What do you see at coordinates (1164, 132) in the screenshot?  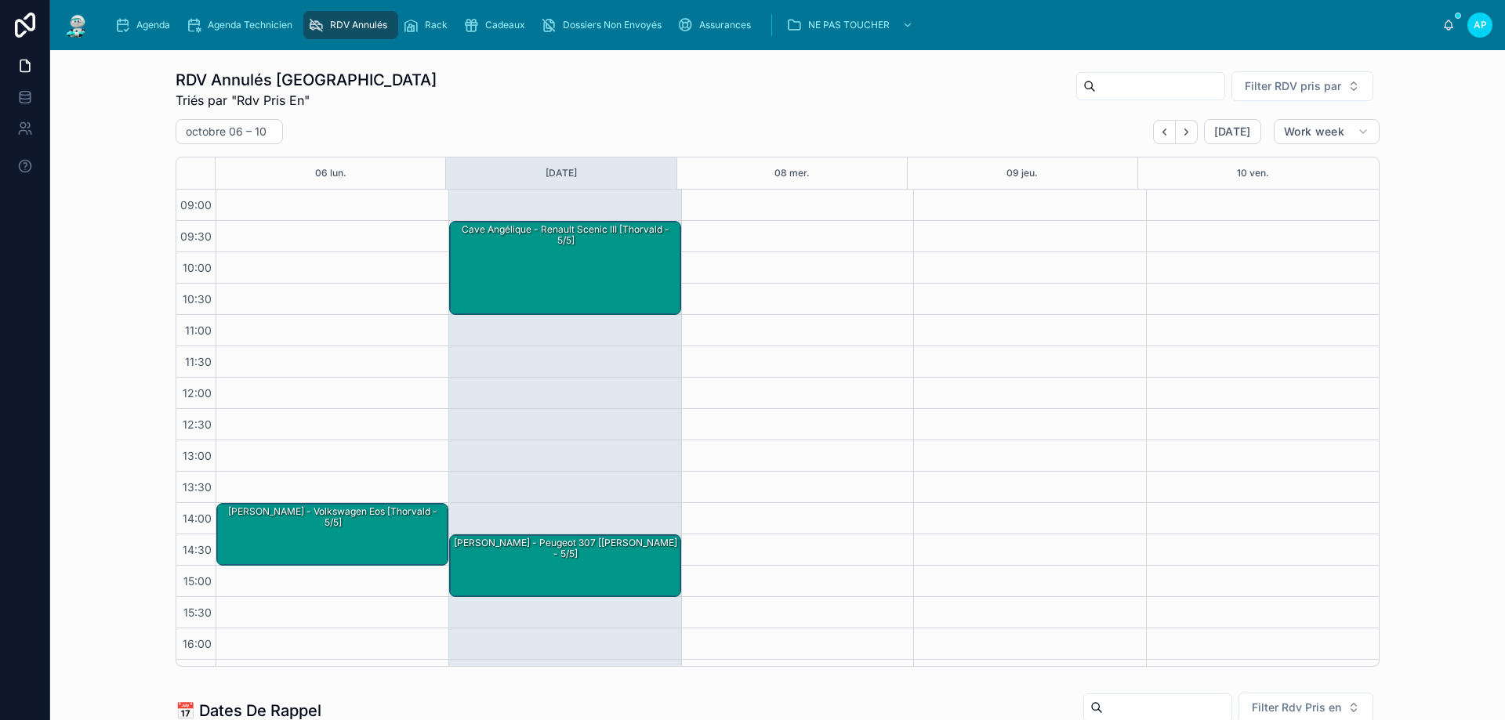 I see `button: Back` at bounding box center [1164, 132].